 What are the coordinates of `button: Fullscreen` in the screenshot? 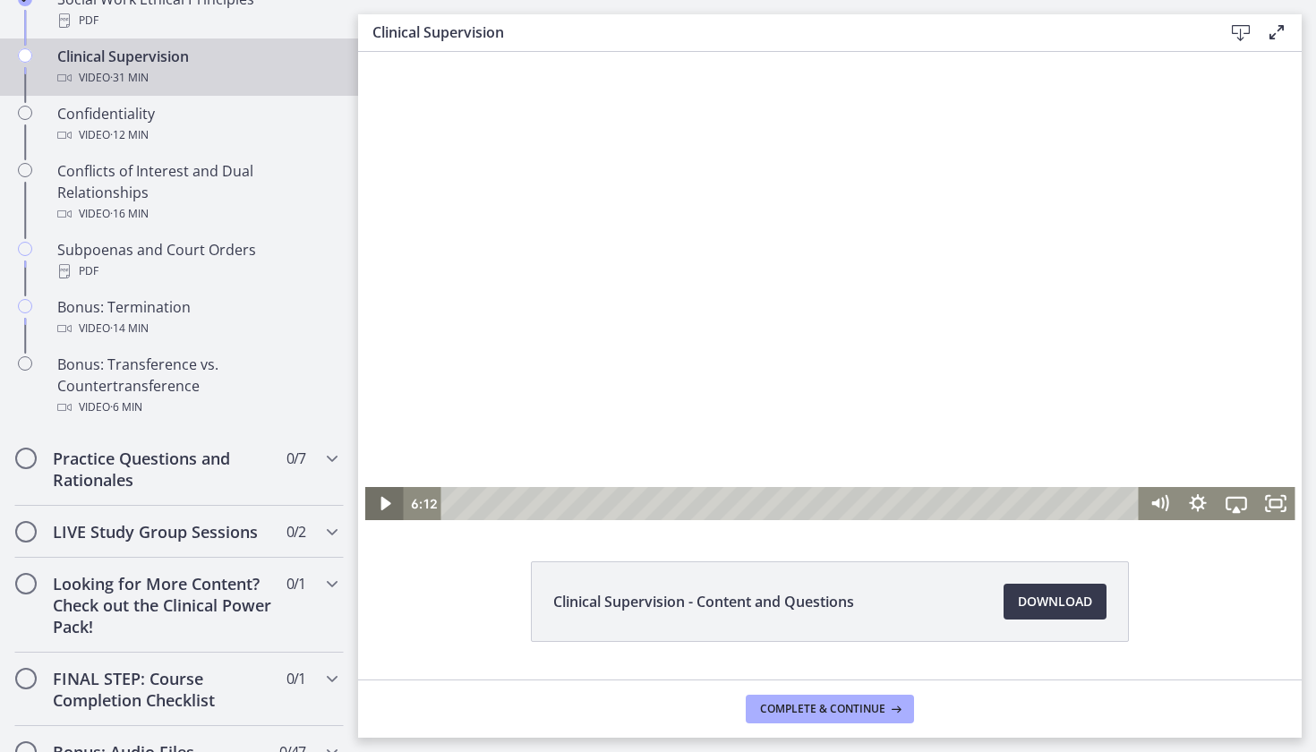 It's located at (917, 451).